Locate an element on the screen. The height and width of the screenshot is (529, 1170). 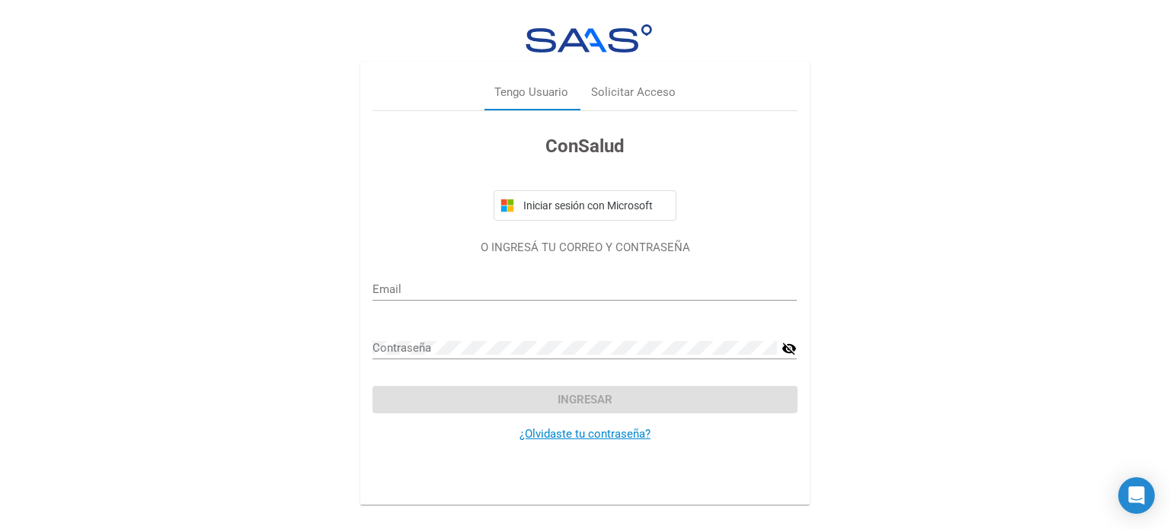
span: Ingresar is located at coordinates (585, 400).